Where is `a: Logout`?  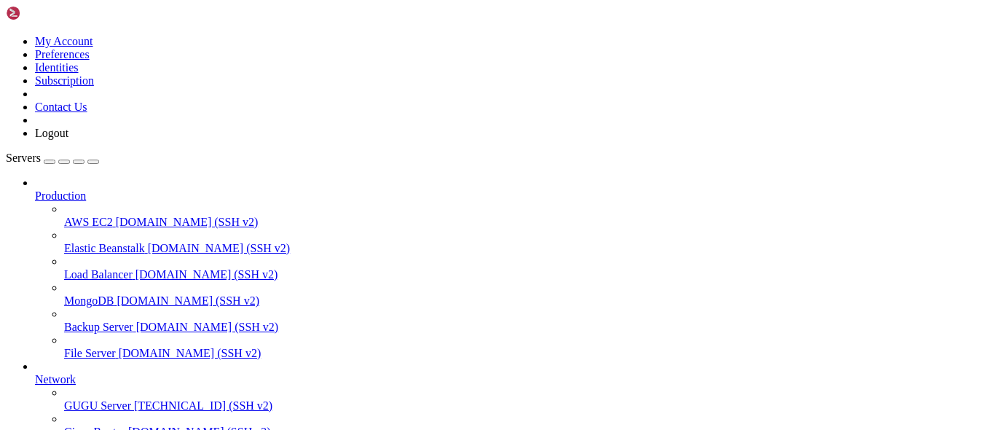 a: Logout is located at coordinates (52, 133).